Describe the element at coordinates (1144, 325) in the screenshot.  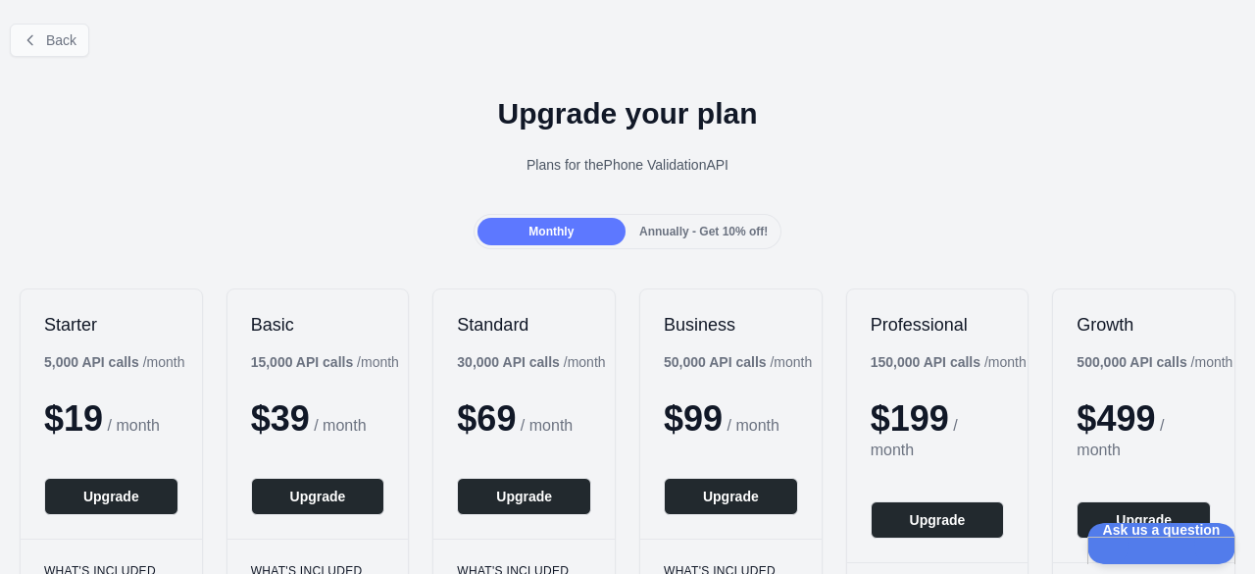
I see `h2: Growth` at that location.